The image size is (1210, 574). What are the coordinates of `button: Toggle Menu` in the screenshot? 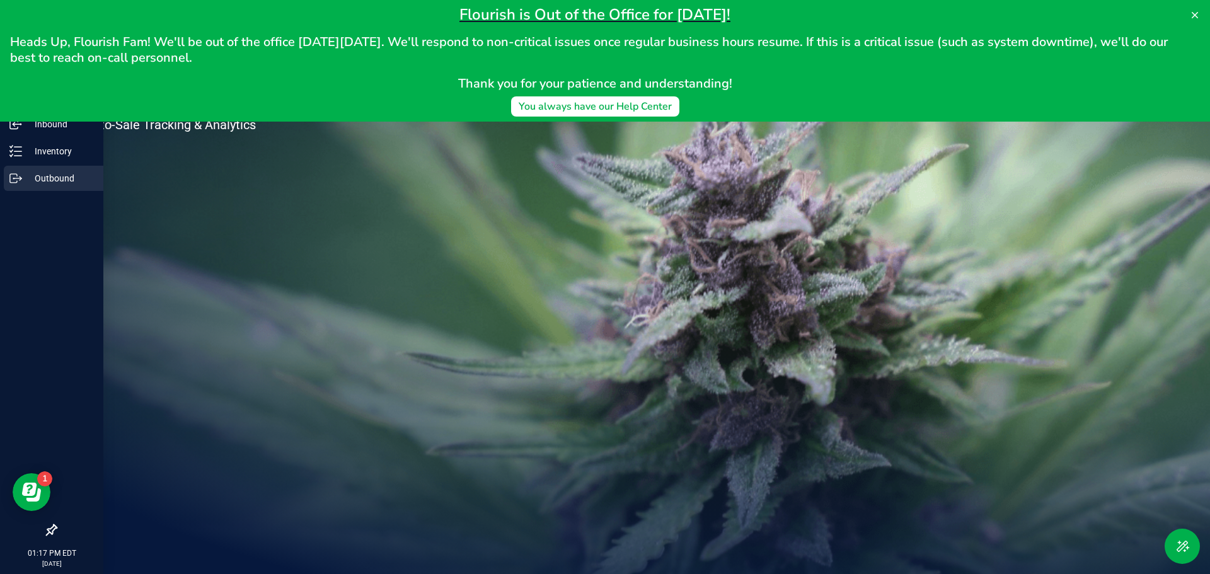 It's located at (1182, 546).